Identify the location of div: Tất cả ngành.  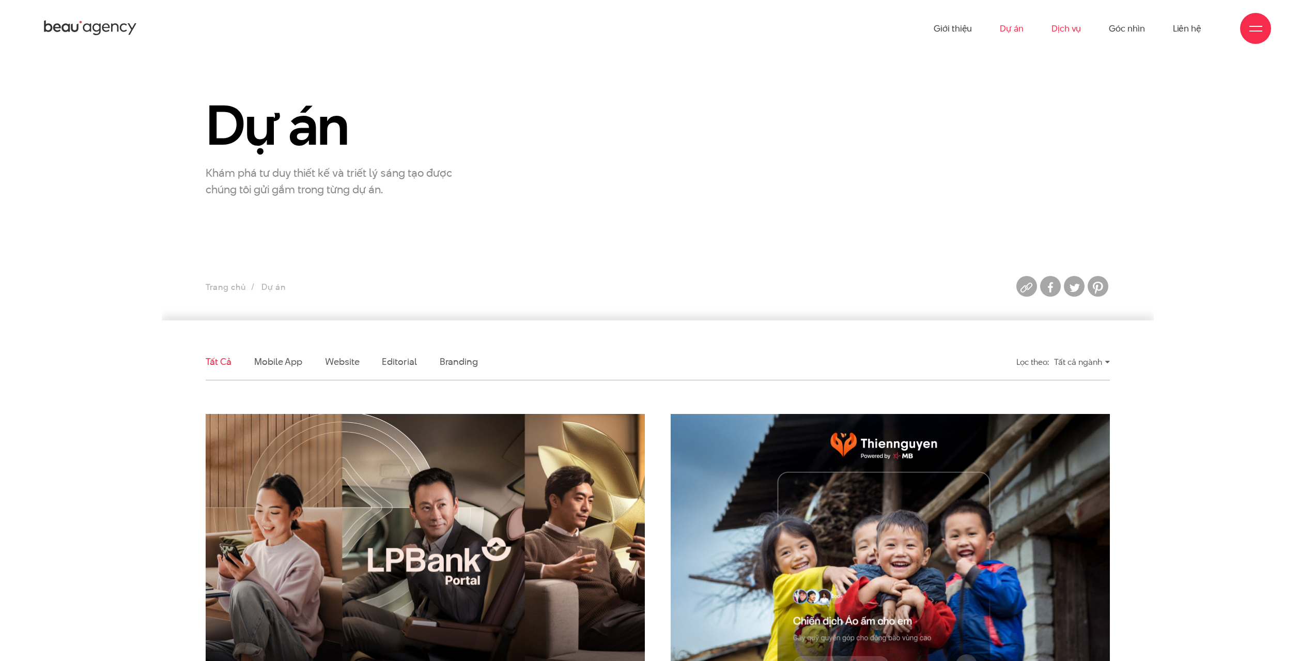
(1082, 362).